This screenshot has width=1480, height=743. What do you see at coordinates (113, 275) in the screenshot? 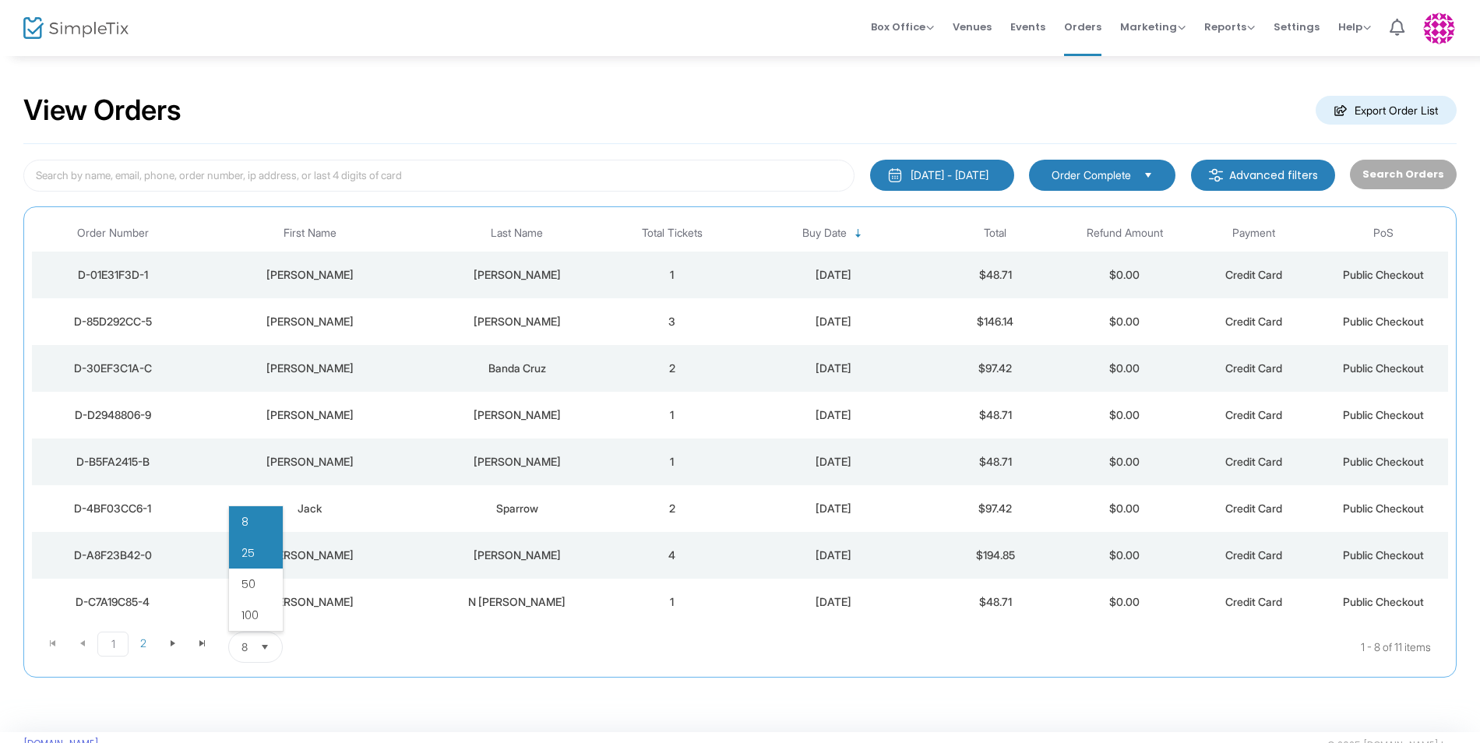
I see `div: D-01E31F3D-1` at bounding box center [113, 275].